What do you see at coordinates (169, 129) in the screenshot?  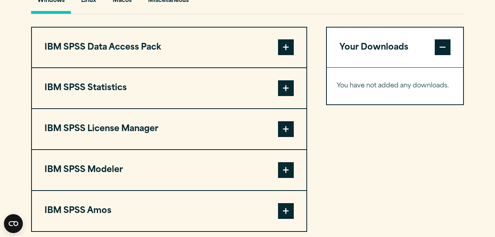 I see `button: IBM SPSS License Manager` at bounding box center [169, 129].